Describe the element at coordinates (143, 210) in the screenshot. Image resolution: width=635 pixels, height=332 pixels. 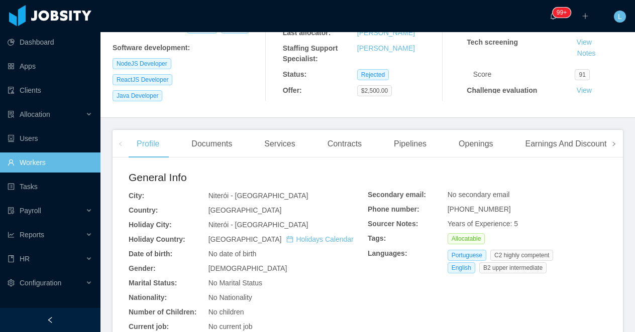
I see `b: Country:` at that location.